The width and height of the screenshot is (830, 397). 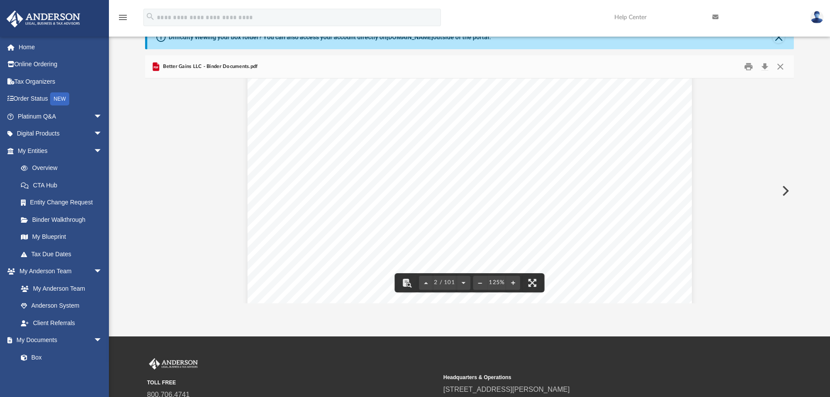 What do you see at coordinates (426, 283) in the screenshot?
I see `button: Previous page` at bounding box center [426, 283].